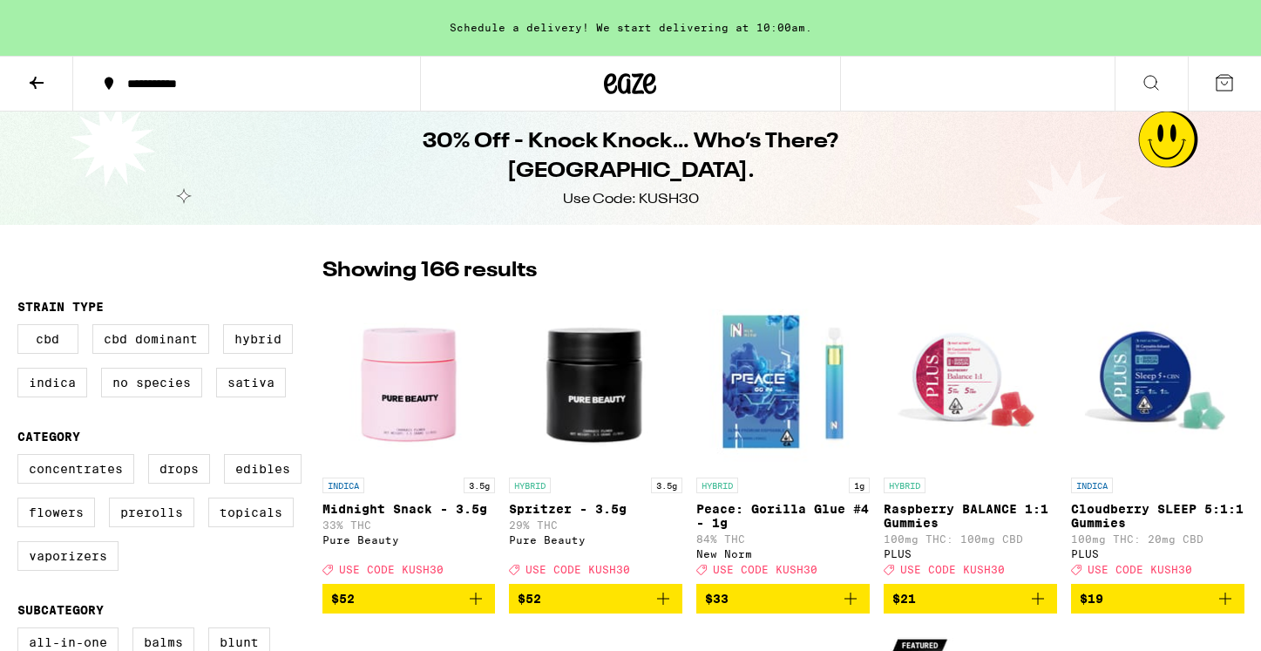 Image resolution: width=1261 pixels, height=651 pixels. Describe the element at coordinates (782, 553) in the screenshot. I see `div: New Norm` at that location.